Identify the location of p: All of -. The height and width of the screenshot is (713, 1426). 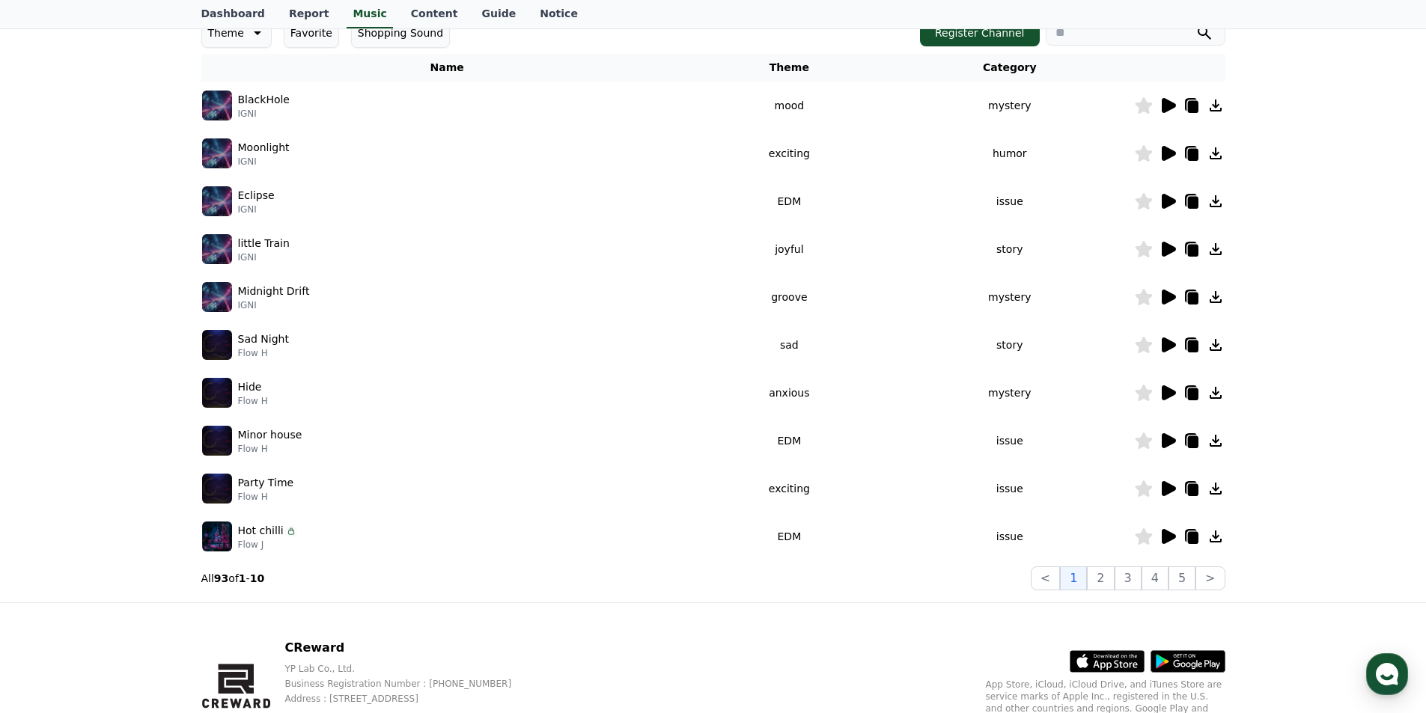
(233, 578).